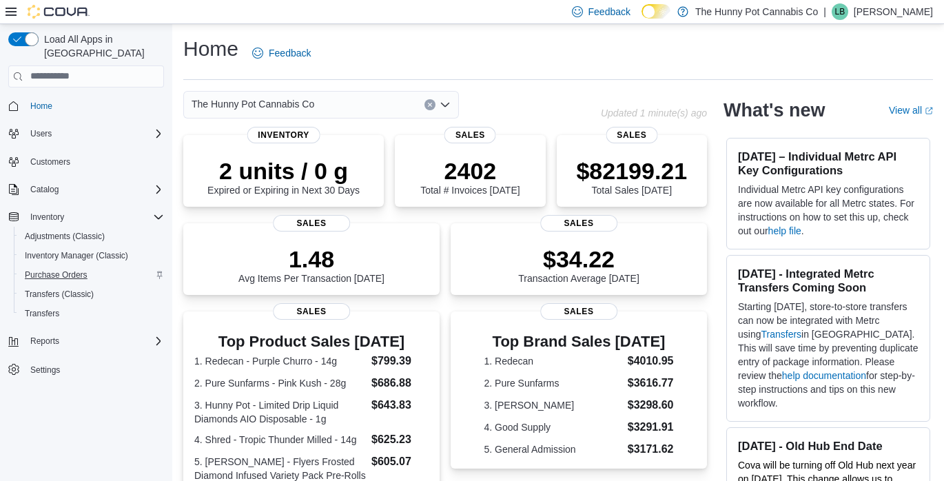 This screenshot has height=481, width=944. What do you see at coordinates (92, 275) in the screenshot?
I see `button: Purchase Orders` at bounding box center [92, 275].